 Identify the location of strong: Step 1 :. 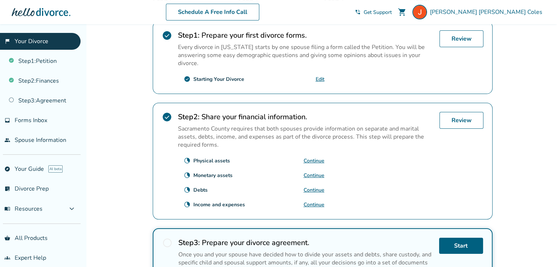
(189, 35).